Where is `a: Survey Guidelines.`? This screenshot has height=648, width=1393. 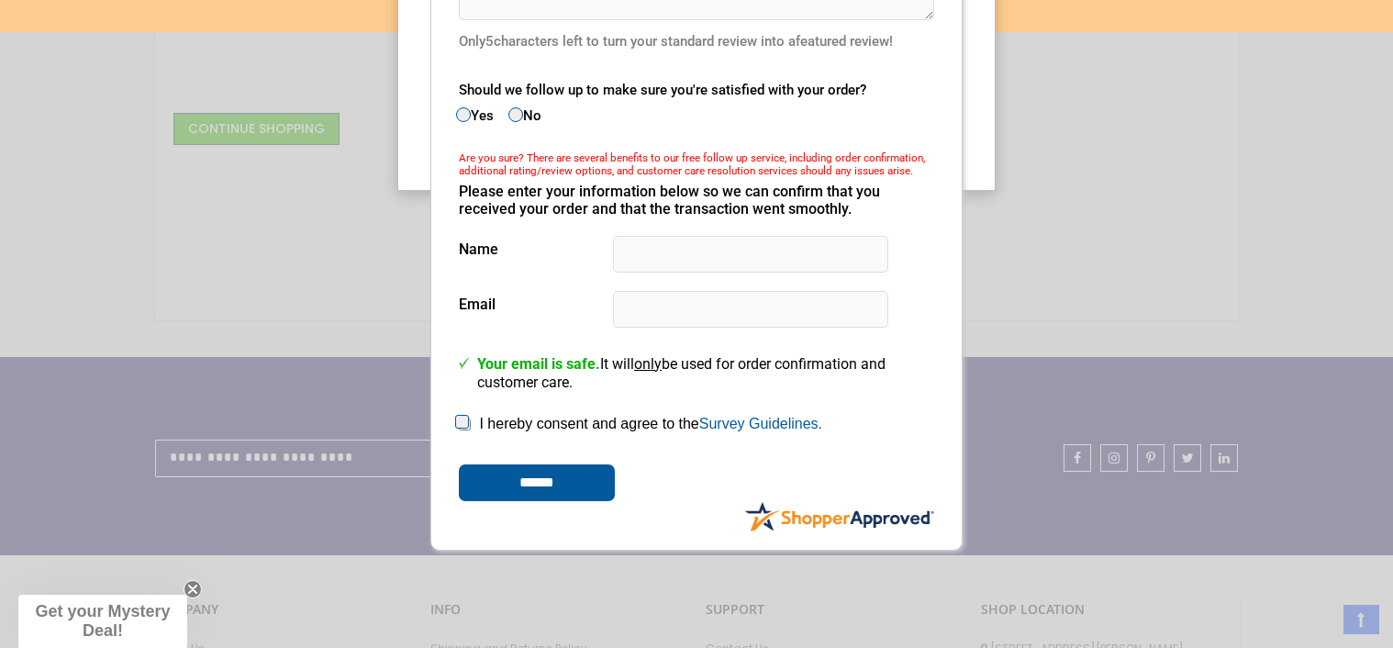
a: Survey Guidelines. is located at coordinates (761, 423).